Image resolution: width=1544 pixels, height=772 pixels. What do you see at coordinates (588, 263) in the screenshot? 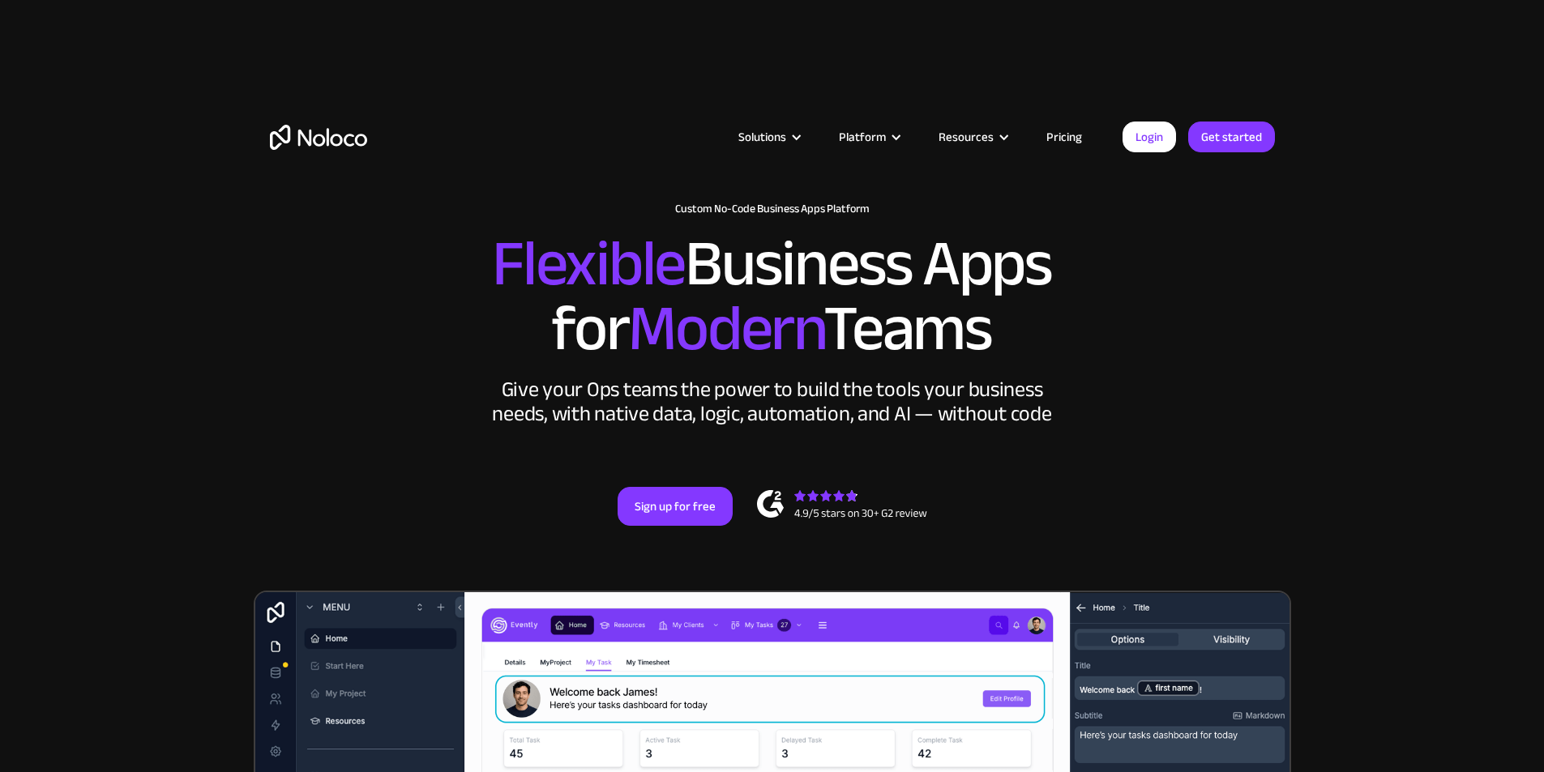
I see `span: Flexible` at bounding box center [588, 263].